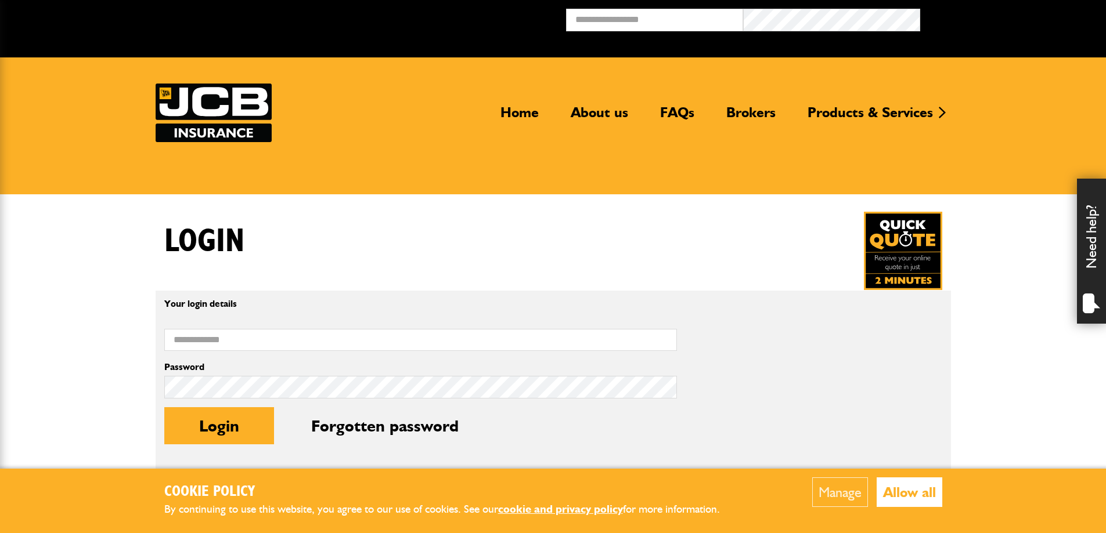 This screenshot has width=1106, height=533. I want to click on button: Broker Login, so click(1008, 17).